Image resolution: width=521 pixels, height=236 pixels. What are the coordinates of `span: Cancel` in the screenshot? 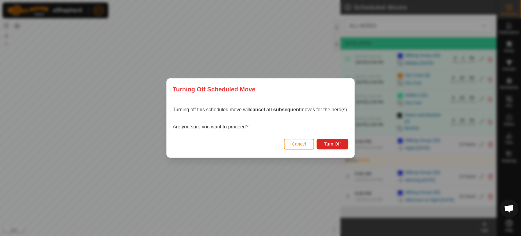 It's located at (299, 144).